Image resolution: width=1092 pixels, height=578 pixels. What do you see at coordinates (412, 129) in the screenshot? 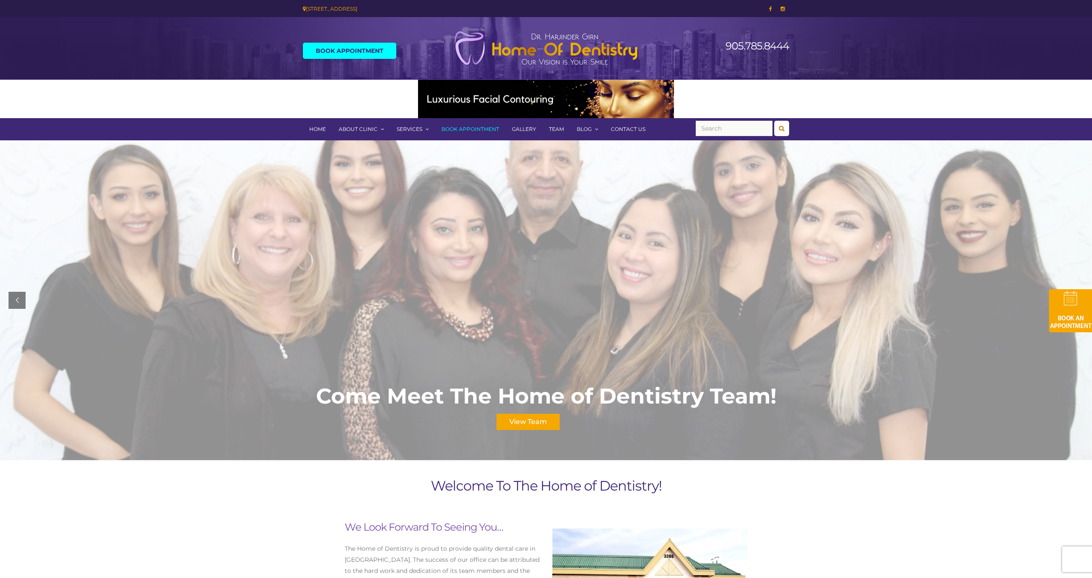
I see `a: Services` at bounding box center [412, 129].